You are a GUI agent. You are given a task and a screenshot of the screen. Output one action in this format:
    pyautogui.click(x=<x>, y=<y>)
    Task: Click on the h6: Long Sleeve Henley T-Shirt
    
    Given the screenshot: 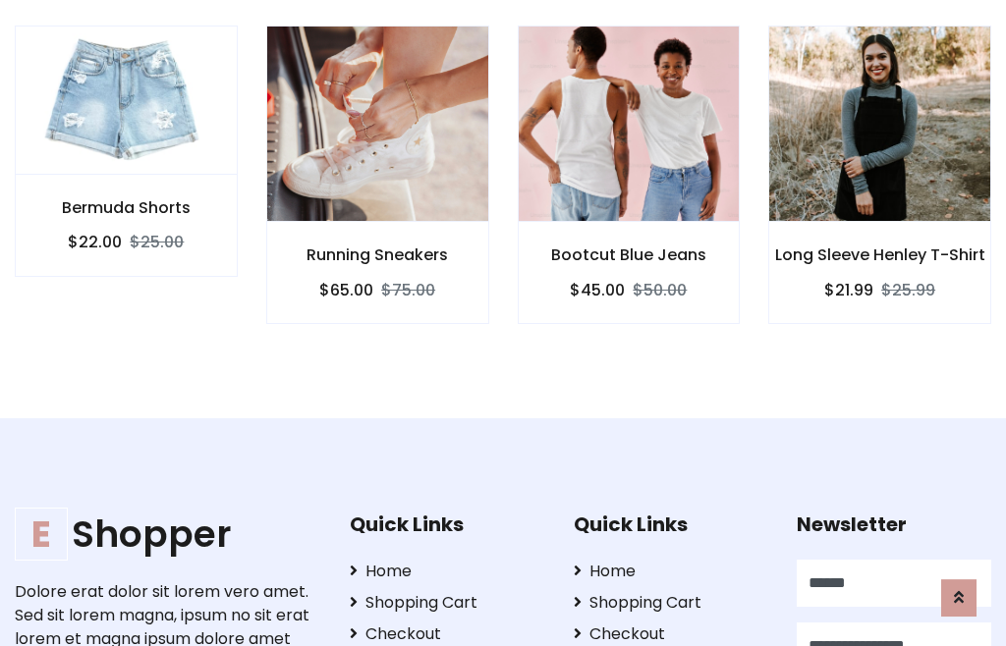 What is the action you would take?
    pyautogui.click(x=879, y=254)
    